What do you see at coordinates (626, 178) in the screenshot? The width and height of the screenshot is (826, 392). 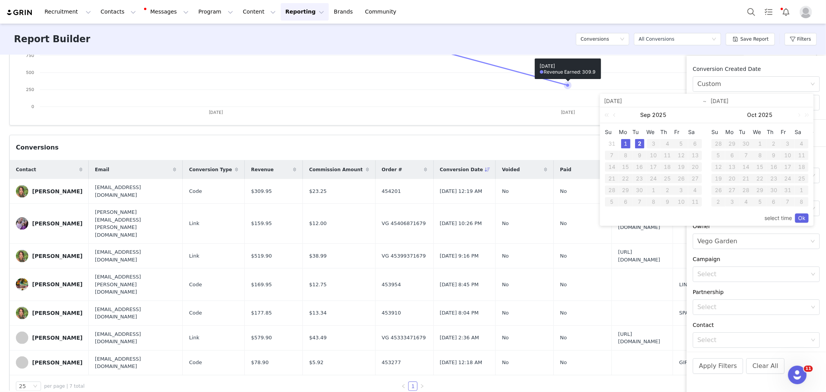 I see `td: September 22, 2025` at bounding box center [626, 178].